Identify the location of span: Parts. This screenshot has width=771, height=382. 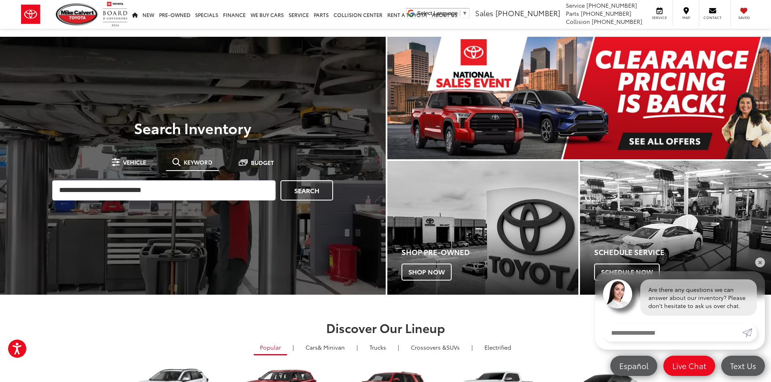
(572, 13).